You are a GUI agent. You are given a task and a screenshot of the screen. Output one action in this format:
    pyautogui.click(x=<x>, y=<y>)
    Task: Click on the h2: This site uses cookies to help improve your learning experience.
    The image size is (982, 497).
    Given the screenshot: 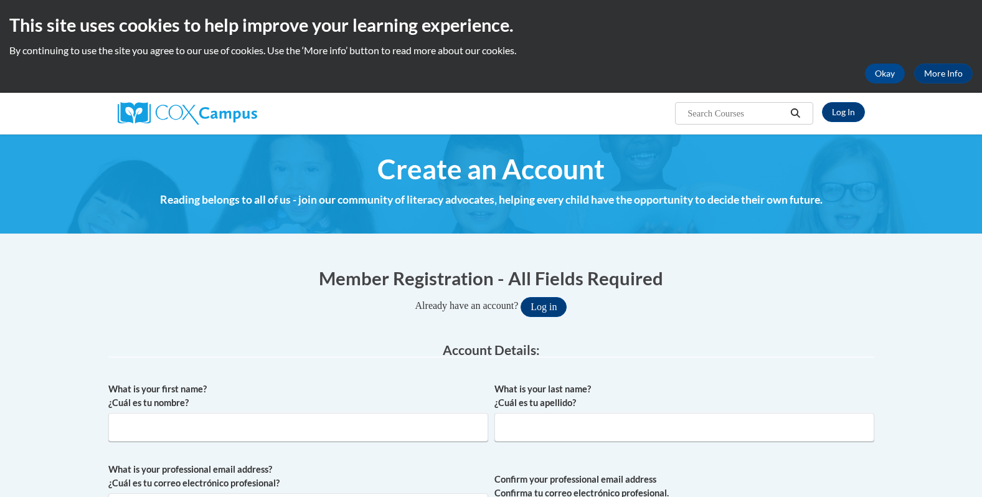 What is the action you would take?
    pyautogui.click(x=490, y=25)
    